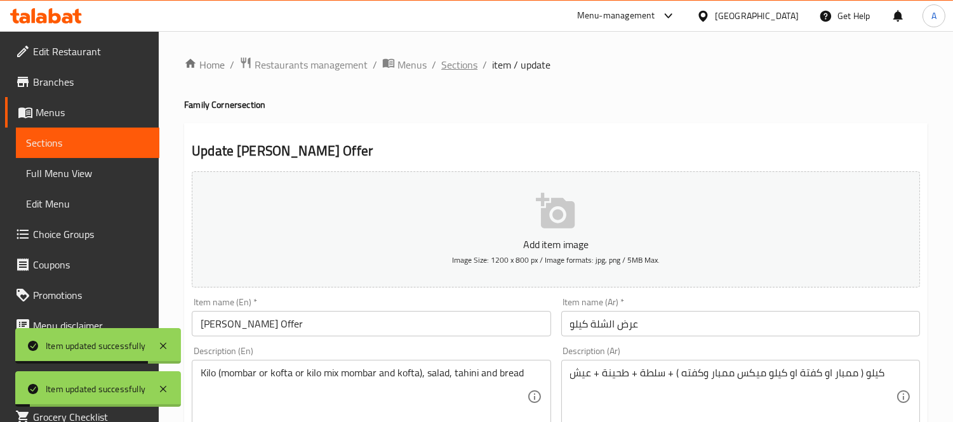 This screenshot has height=422, width=953. I want to click on a: Edit Restaurant, so click(82, 51).